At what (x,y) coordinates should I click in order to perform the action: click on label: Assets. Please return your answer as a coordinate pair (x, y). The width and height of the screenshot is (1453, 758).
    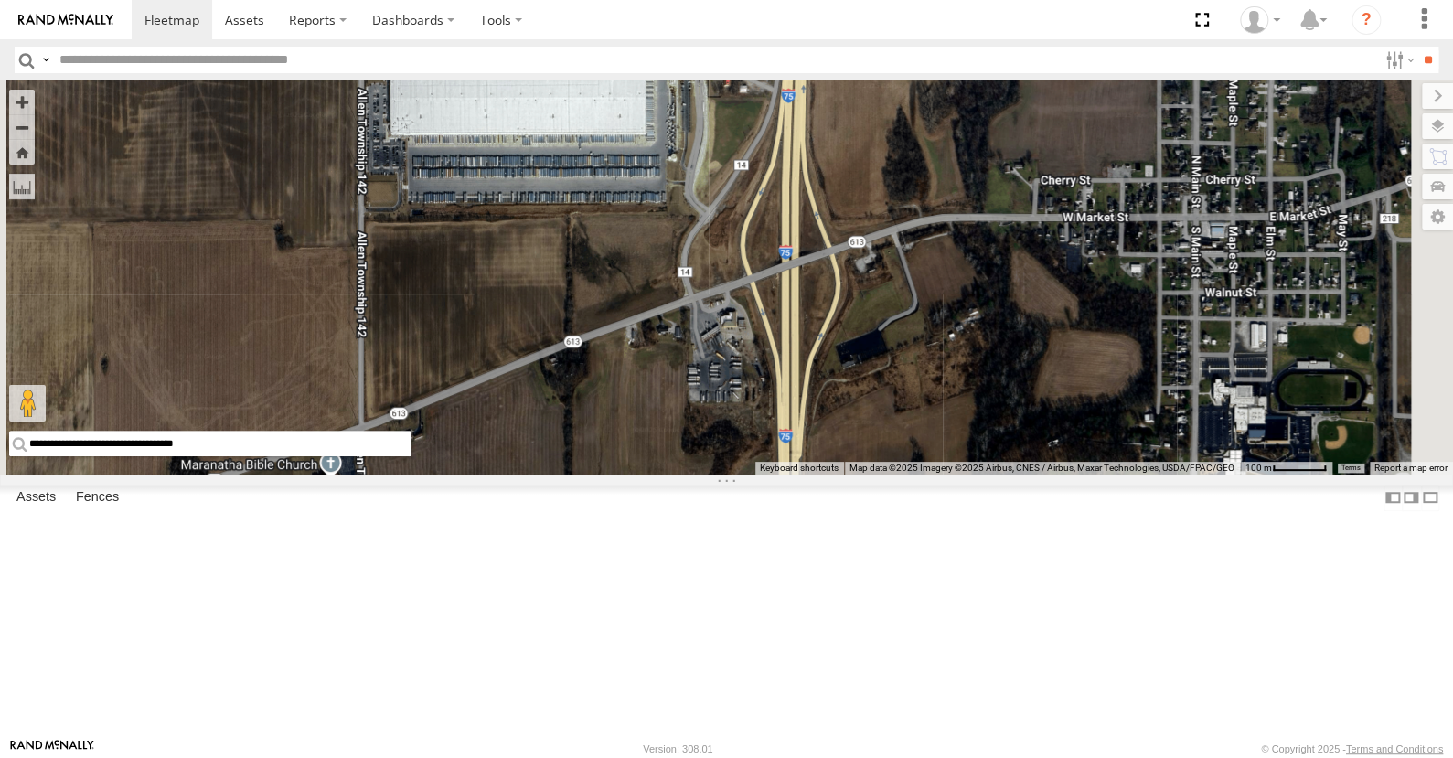
    Looking at the image, I should click on (36, 497).